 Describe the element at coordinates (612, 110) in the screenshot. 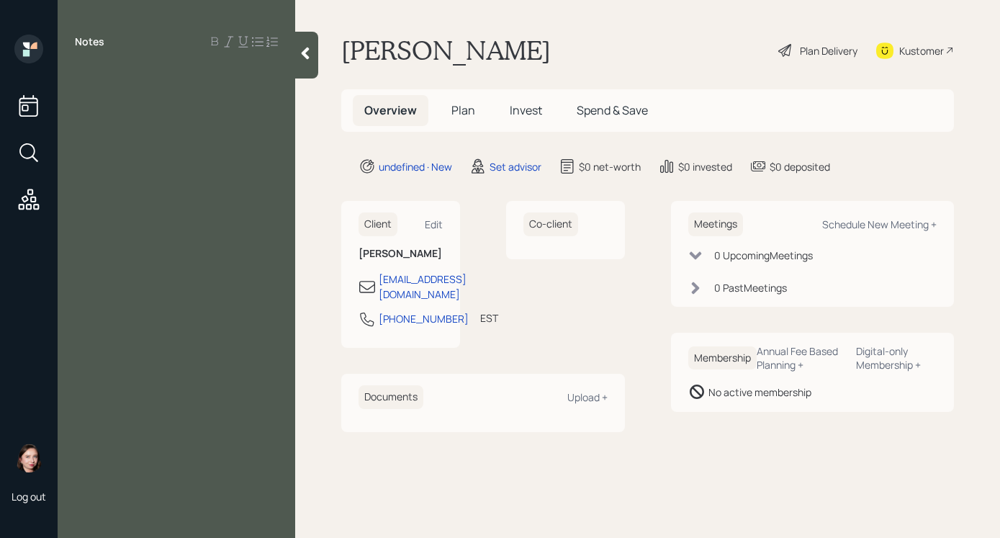

I see `span: Spend & Save` at that location.